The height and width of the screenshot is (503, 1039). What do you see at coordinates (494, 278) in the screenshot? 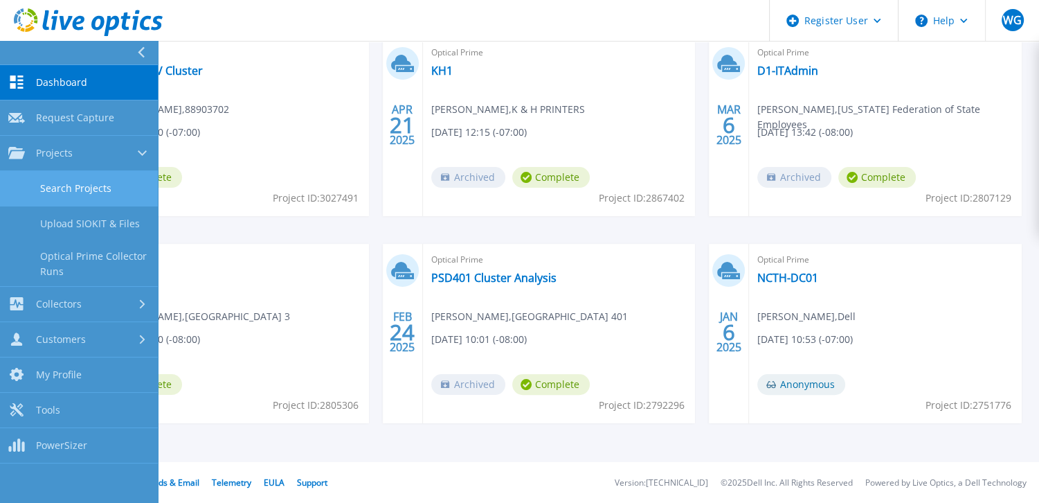
I see `a: PSD401 Cluster Analysis` at bounding box center [494, 278].